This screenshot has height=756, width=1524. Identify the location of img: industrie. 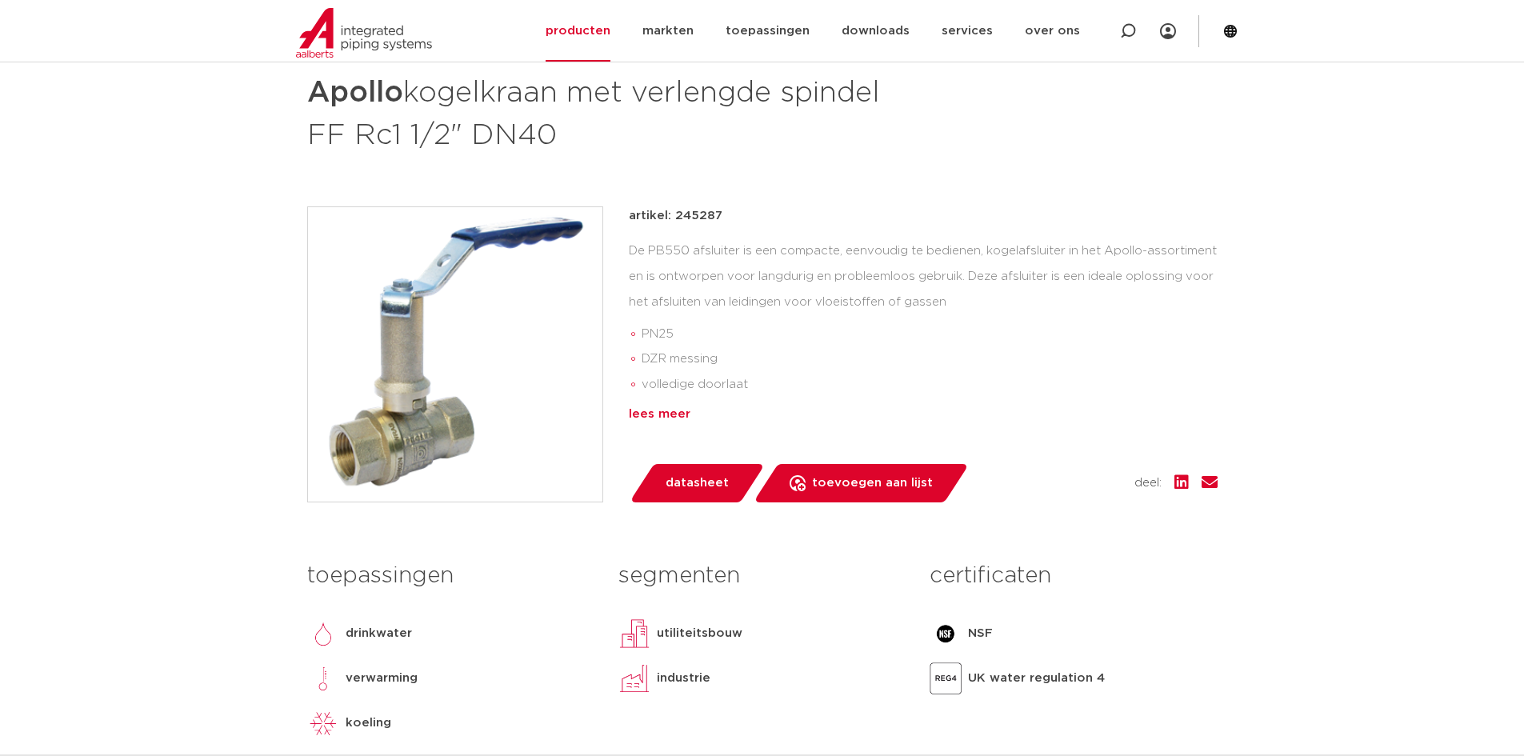
(634, 678).